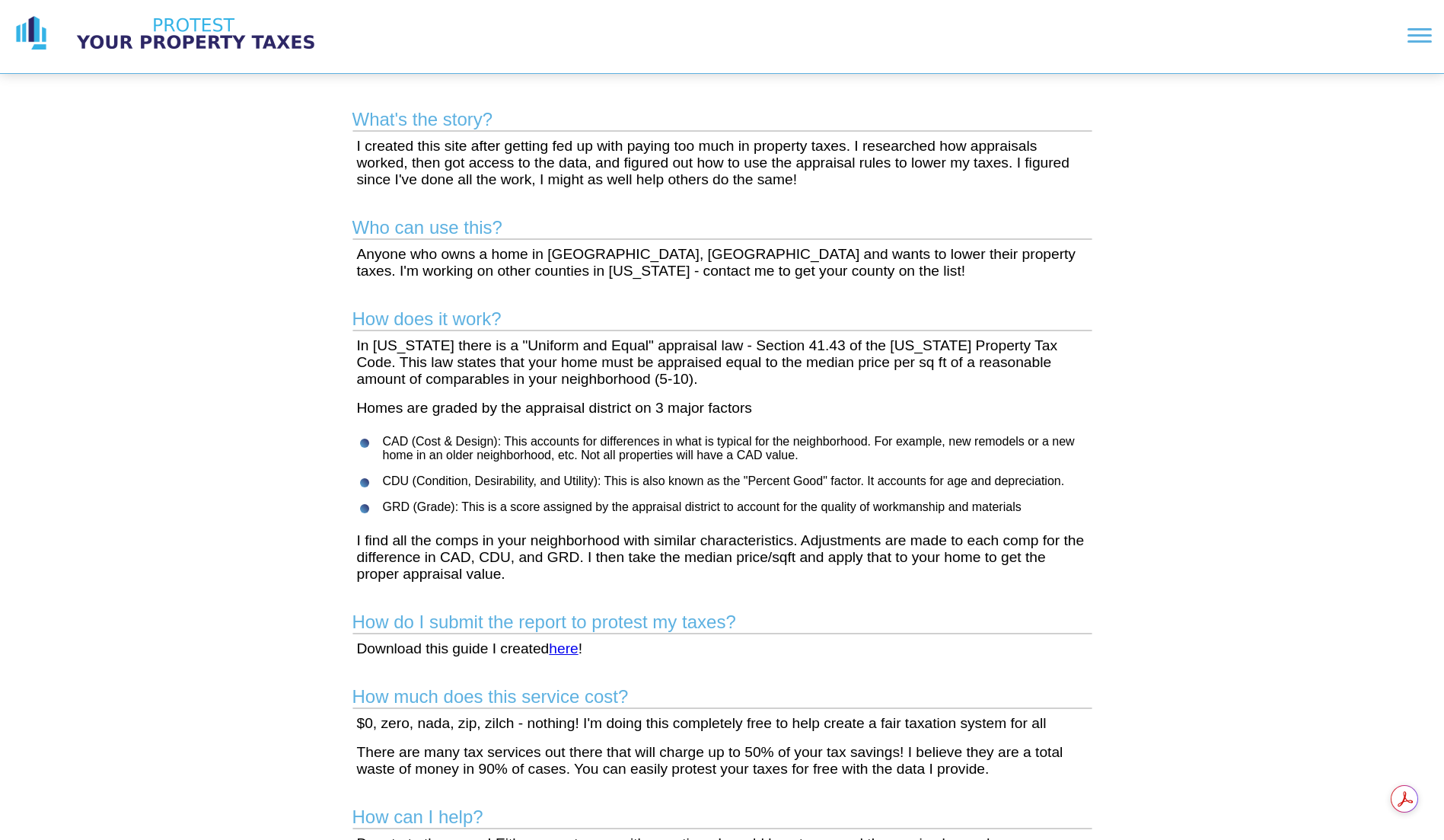 The height and width of the screenshot is (840, 1444). I want to click on li: CAD (Cost & Design): This accounts for differences in what is typical for the neighborhood. For e..., so click(741, 449).